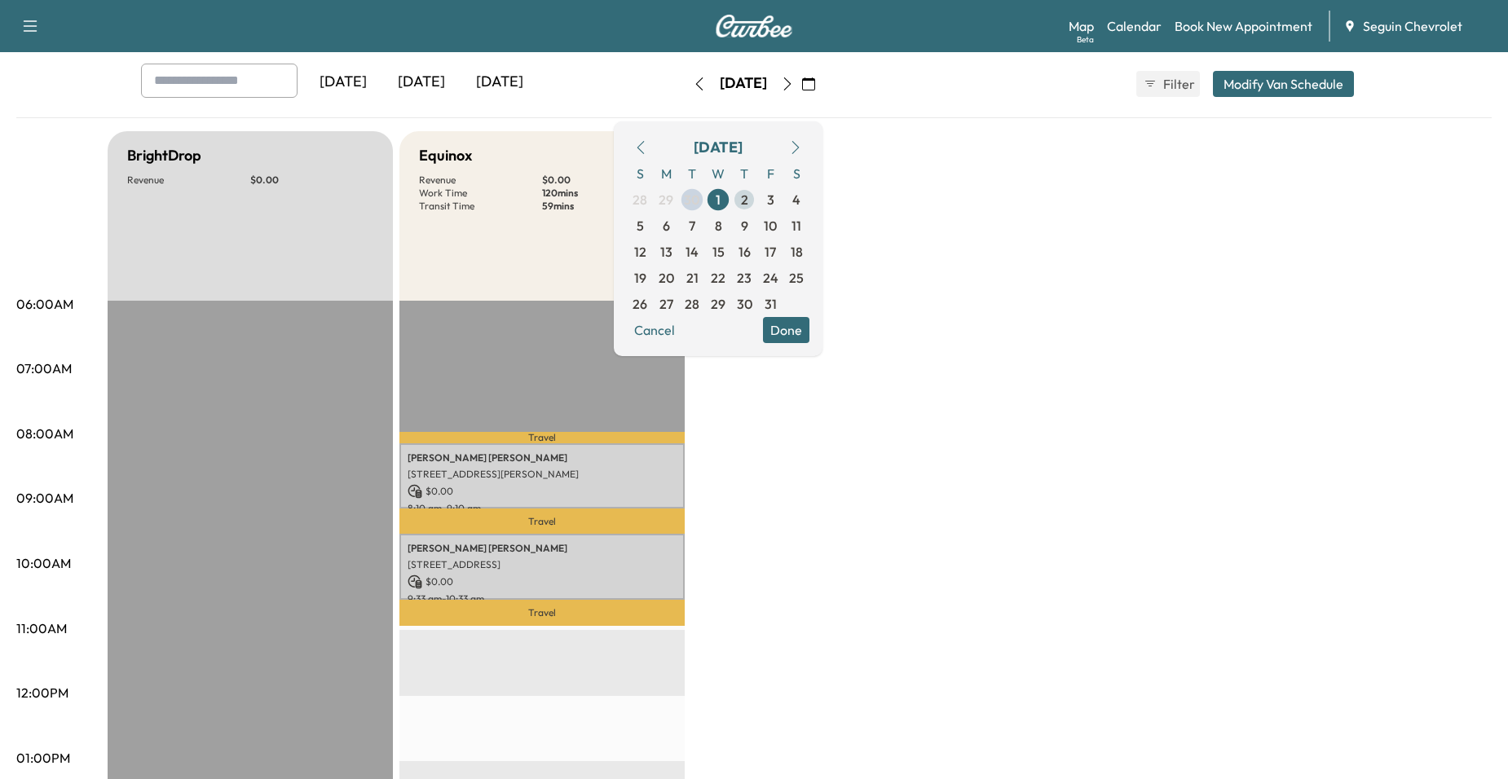 The height and width of the screenshot is (779, 1508). I want to click on p: 07:00AM, so click(44, 369).